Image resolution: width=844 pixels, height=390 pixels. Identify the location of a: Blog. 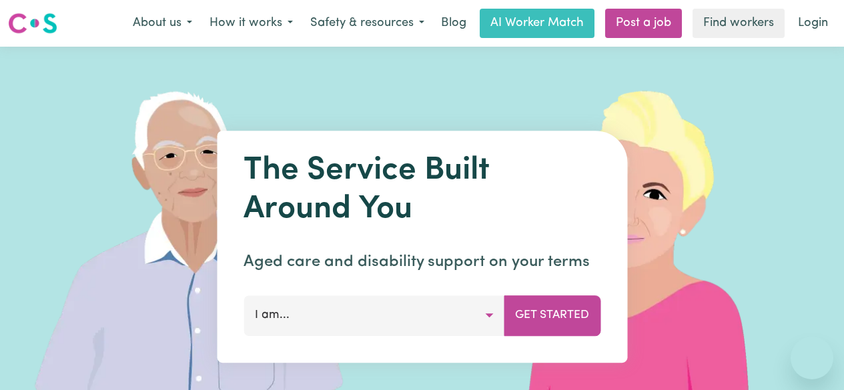
(454, 23).